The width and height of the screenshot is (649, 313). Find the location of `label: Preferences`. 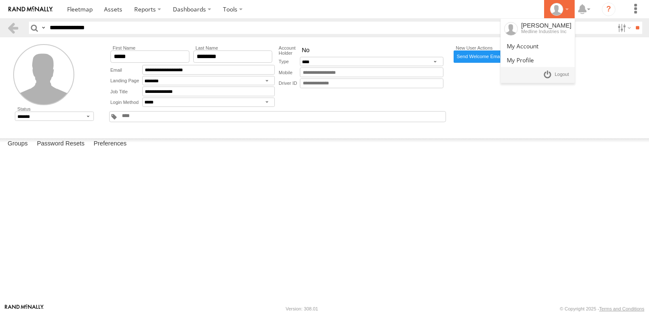

label: Preferences is located at coordinates (110, 144).